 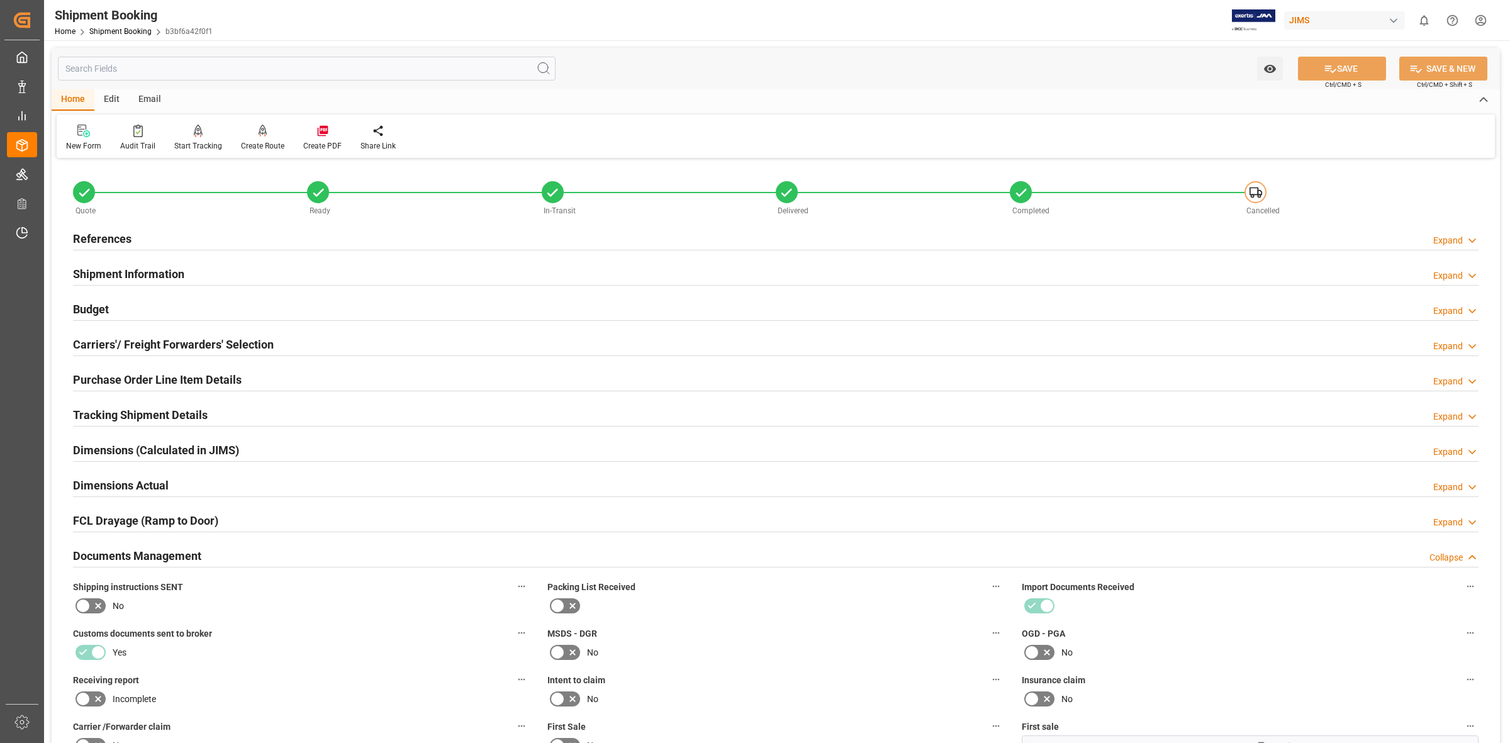 I want to click on button: Receiving report, so click(x=521, y=679).